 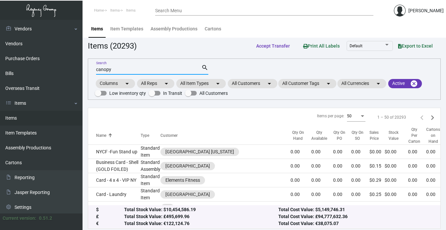 What do you see at coordinates (150, 207) in the screenshot?
I see `td: Inventory` at bounding box center [150, 207].